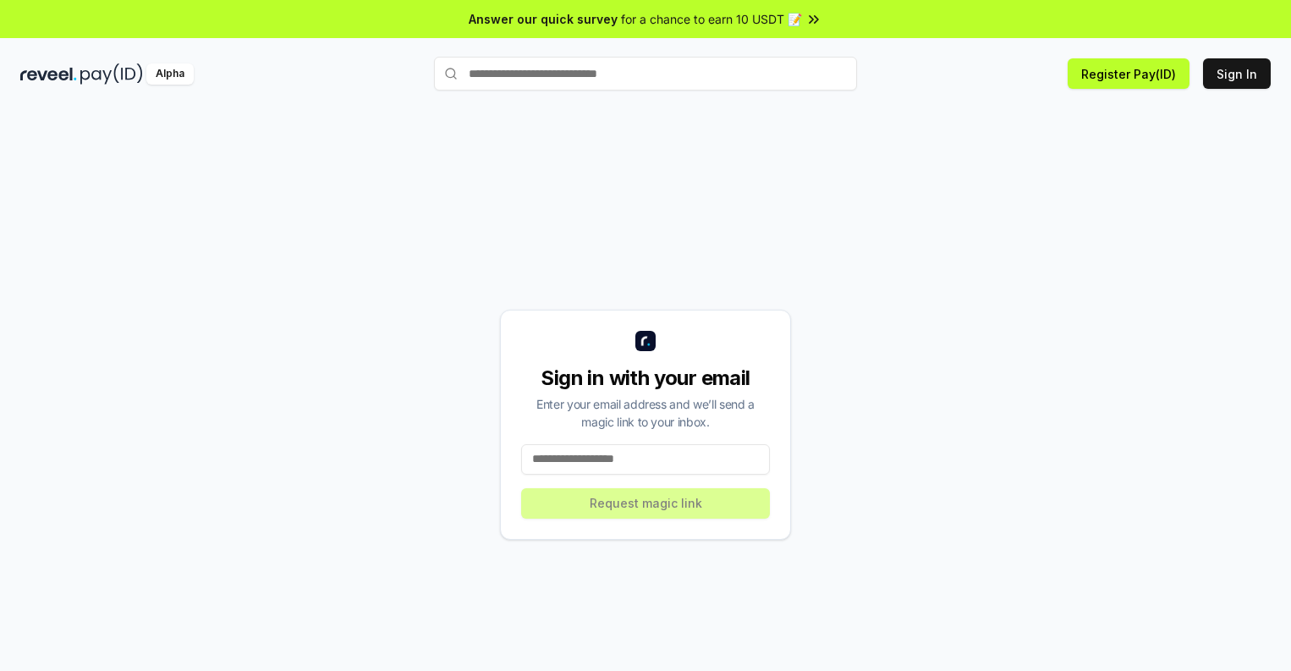 This screenshot has height=671, width=1291. Describe the element at coordinates (645, 378) in the screenshot. I see `div: Sign in with your email` at that location.